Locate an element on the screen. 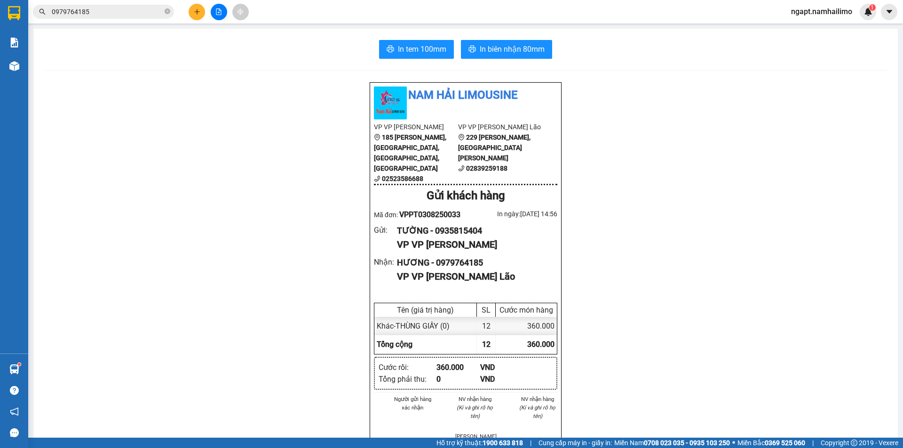 This screenshot has height=448, width=903. strong: 0708 023 035 - 0935 103 250 is located at coordinates (687, 443).